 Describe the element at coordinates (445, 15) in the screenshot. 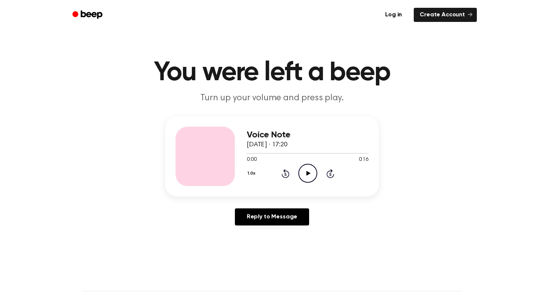

I see `a: Create Account` at that location.